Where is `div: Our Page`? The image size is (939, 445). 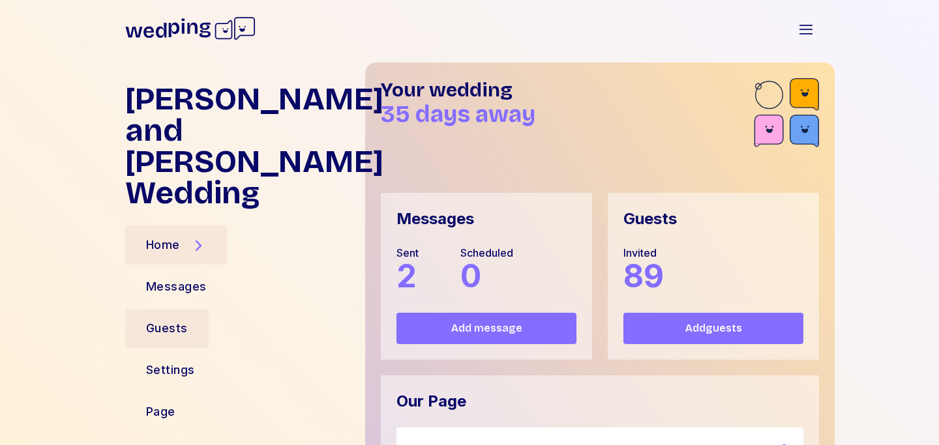 div: Our Page is located at coordinates (431, 402).